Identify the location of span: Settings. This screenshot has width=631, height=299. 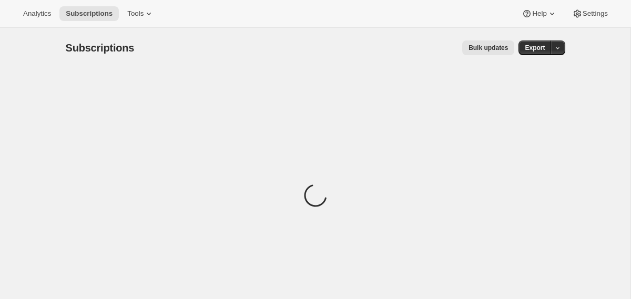
(596, 14).